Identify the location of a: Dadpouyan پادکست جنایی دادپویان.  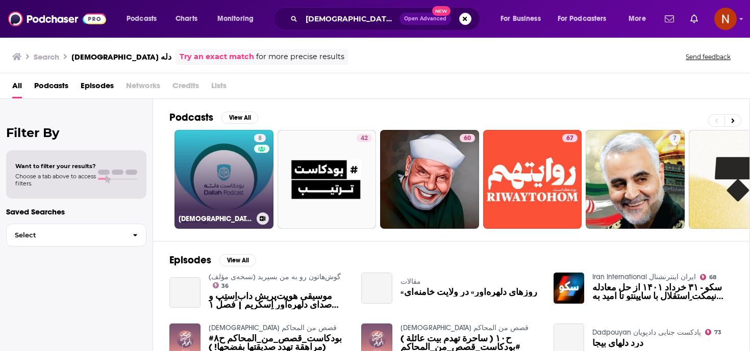
(646, 332).